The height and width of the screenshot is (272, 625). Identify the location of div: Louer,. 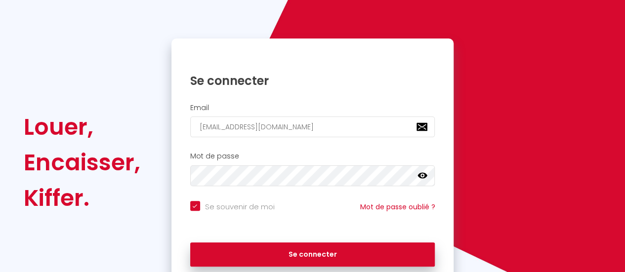
(82, 127).